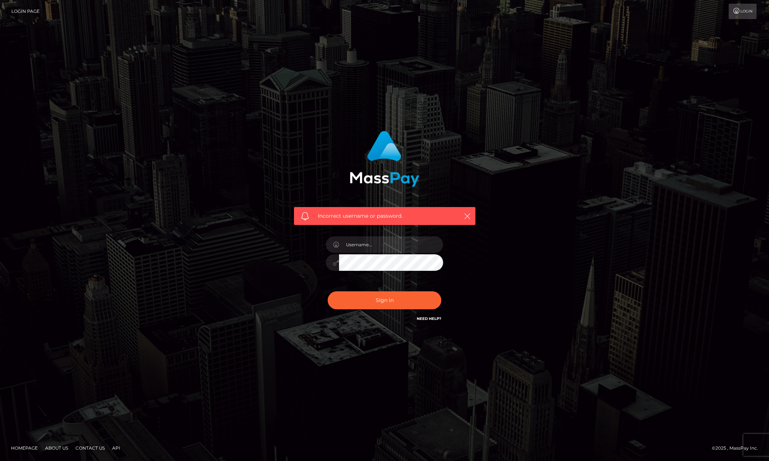 The height and width of the screenshot is (461, 769). Describe the element at coordinates (90, 448) in the screenshot. I see `a: Contact Us` at that location.